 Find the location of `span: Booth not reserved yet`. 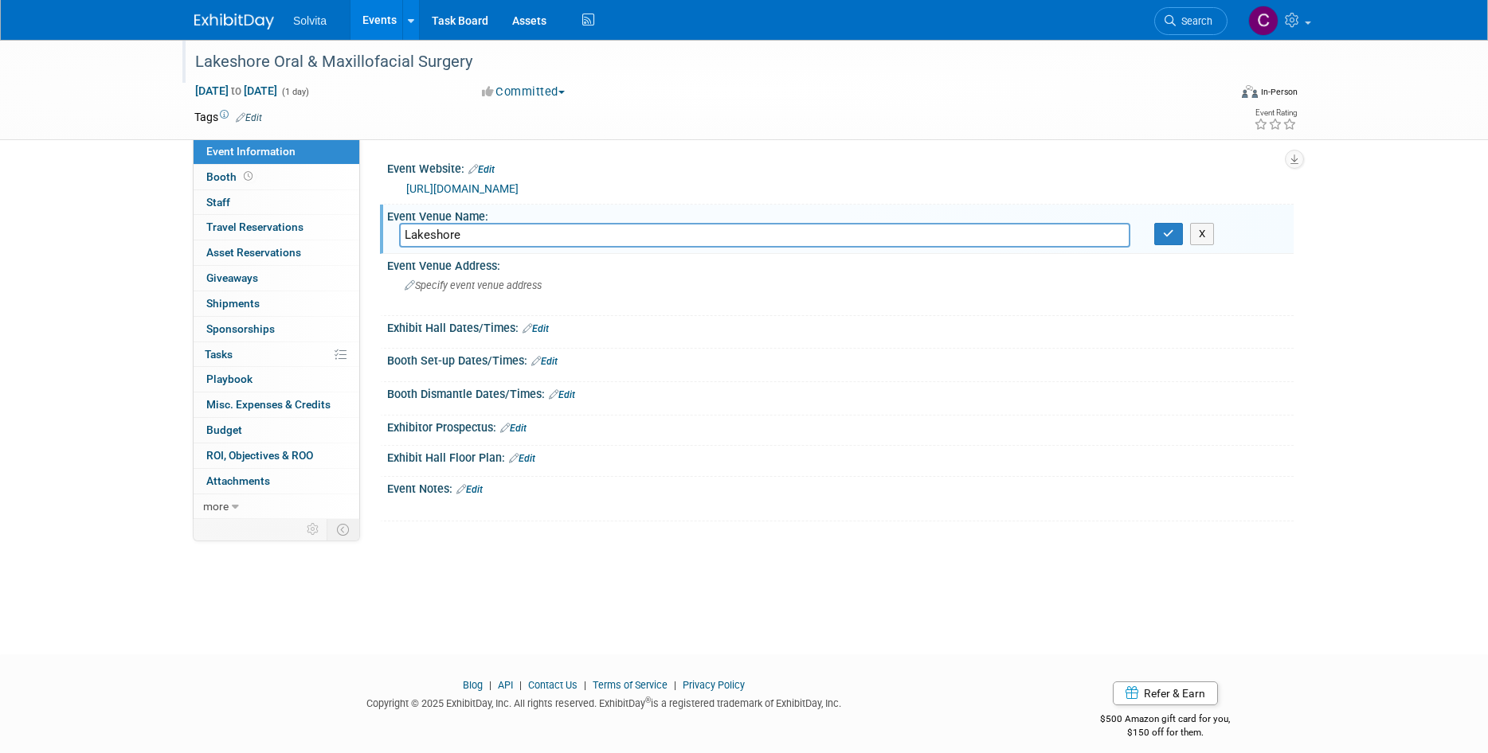

span: Booth not reserved yet is located at coordinates (248, 176).